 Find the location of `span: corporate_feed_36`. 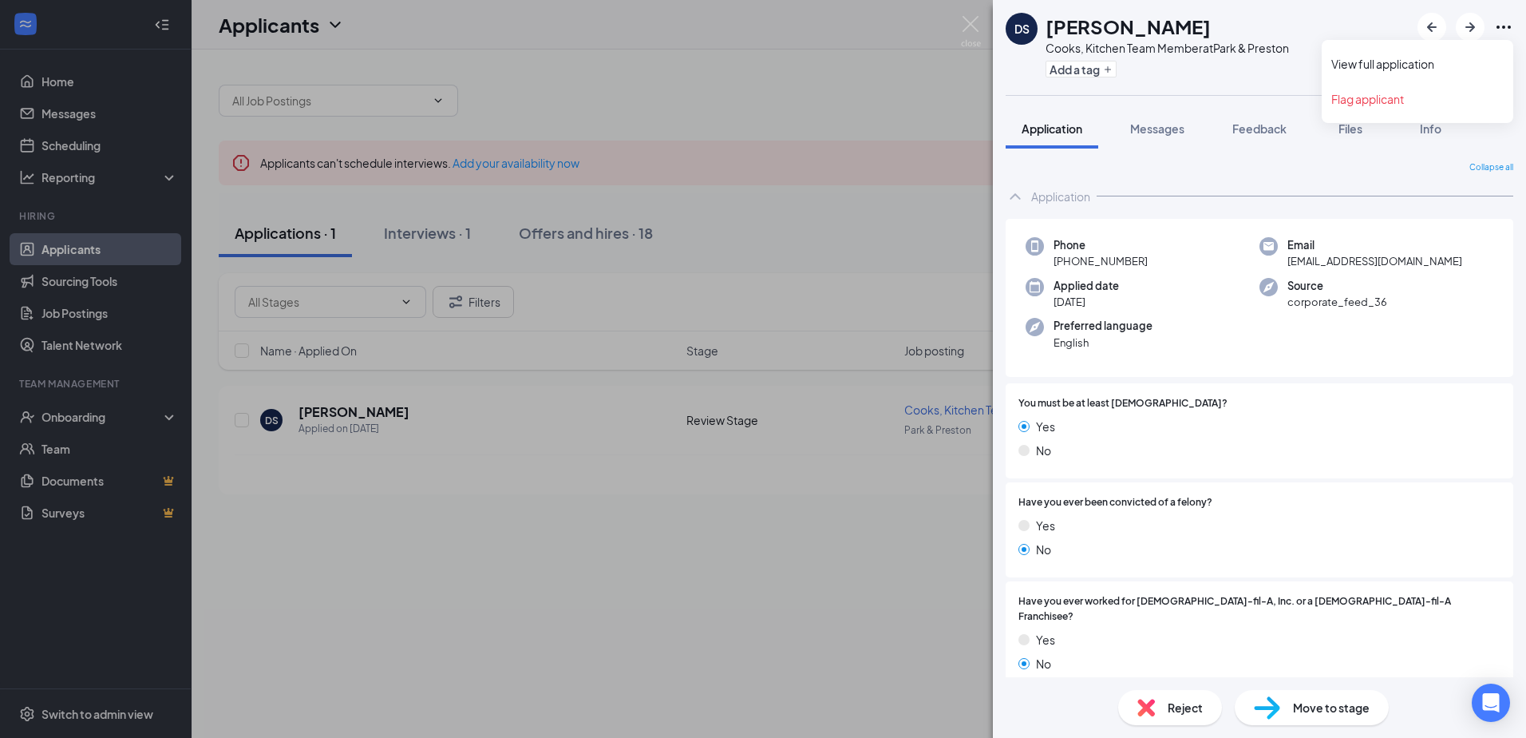

span: corporate_feed_36 is located at coordinates (1337, 302).